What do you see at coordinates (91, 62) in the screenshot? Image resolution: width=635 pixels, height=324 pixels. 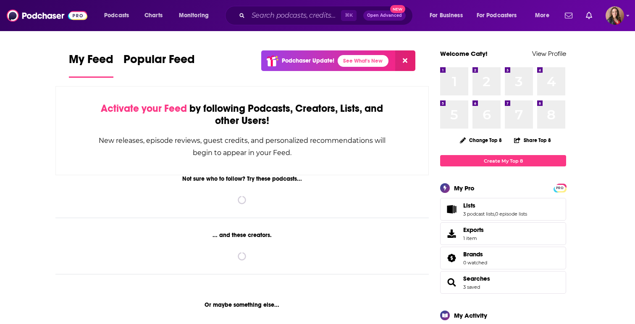 I see `span: My Feed` at bounding box center [91, 62].